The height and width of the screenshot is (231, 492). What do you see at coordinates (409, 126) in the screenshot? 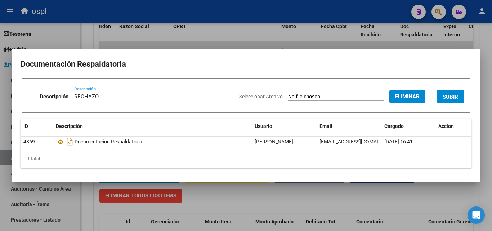
I see `datatable-header-cell: Cargado` at bounding box center [409, 126].